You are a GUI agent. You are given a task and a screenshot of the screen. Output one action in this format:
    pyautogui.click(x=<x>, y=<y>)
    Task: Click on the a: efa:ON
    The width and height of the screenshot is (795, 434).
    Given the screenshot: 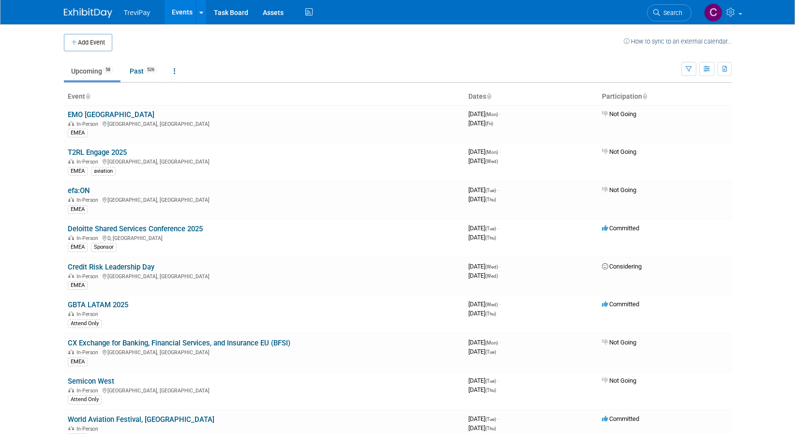 What is the action you would take?
    pyautogui.click(x=79, y=191)
    